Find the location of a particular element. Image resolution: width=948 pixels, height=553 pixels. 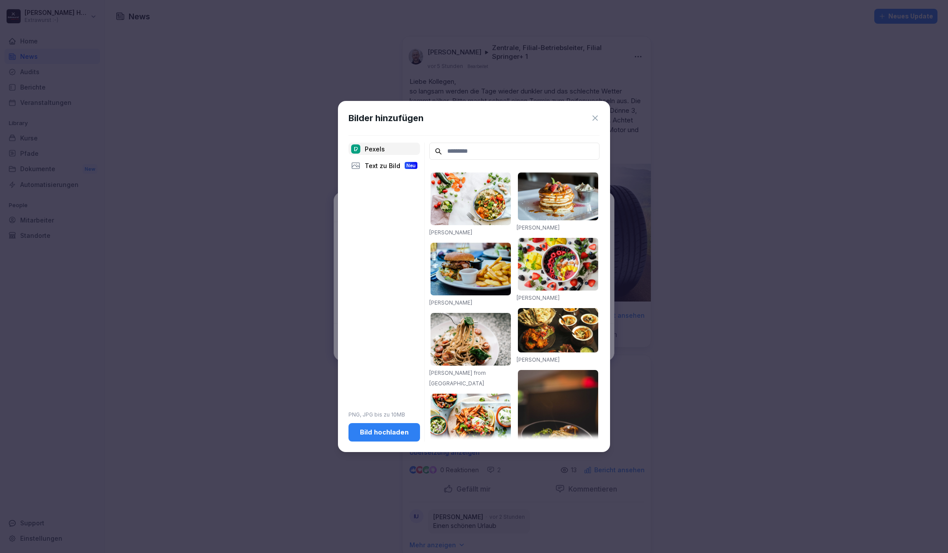

img: pexels-photo-842571.jpeg is located at coordinates (558, 431).